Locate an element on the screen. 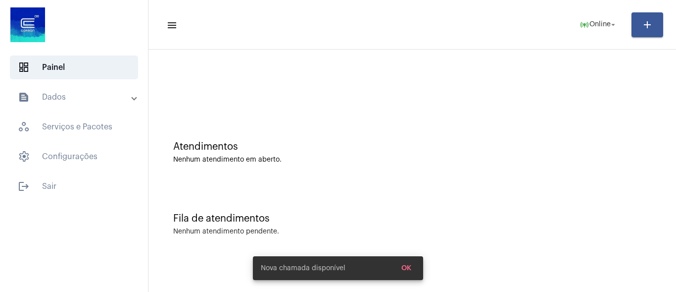  span: Configurações is located at coordinates (74, 156).